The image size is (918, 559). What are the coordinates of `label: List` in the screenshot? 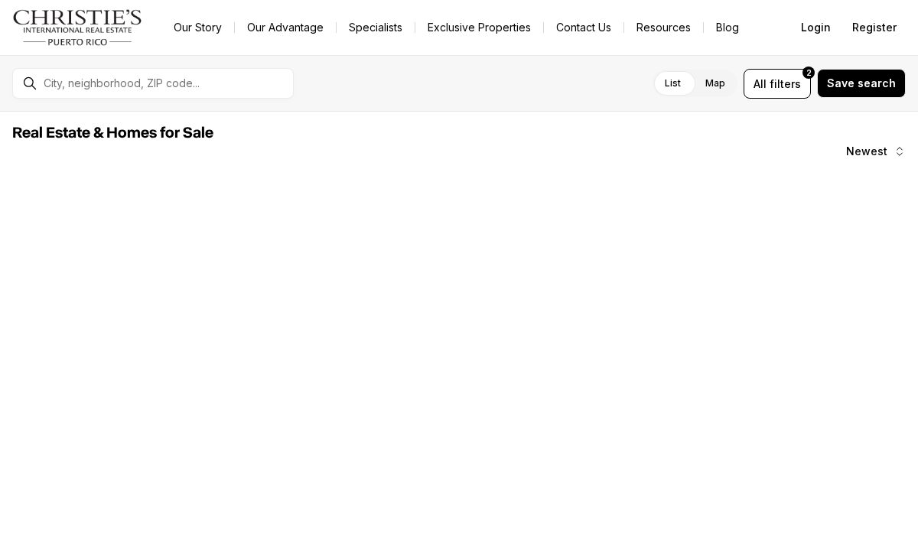 It's located at (672, 83).